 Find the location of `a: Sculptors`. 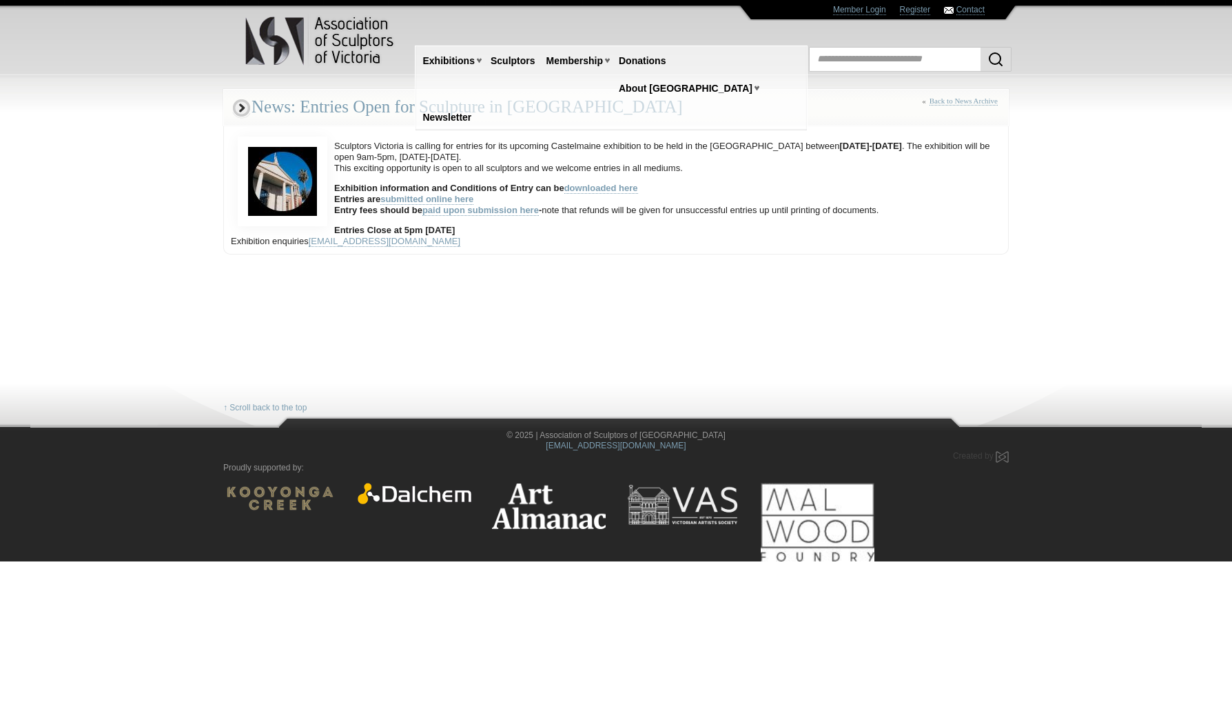

a: Sculptors is located at coordinates (513, 61).